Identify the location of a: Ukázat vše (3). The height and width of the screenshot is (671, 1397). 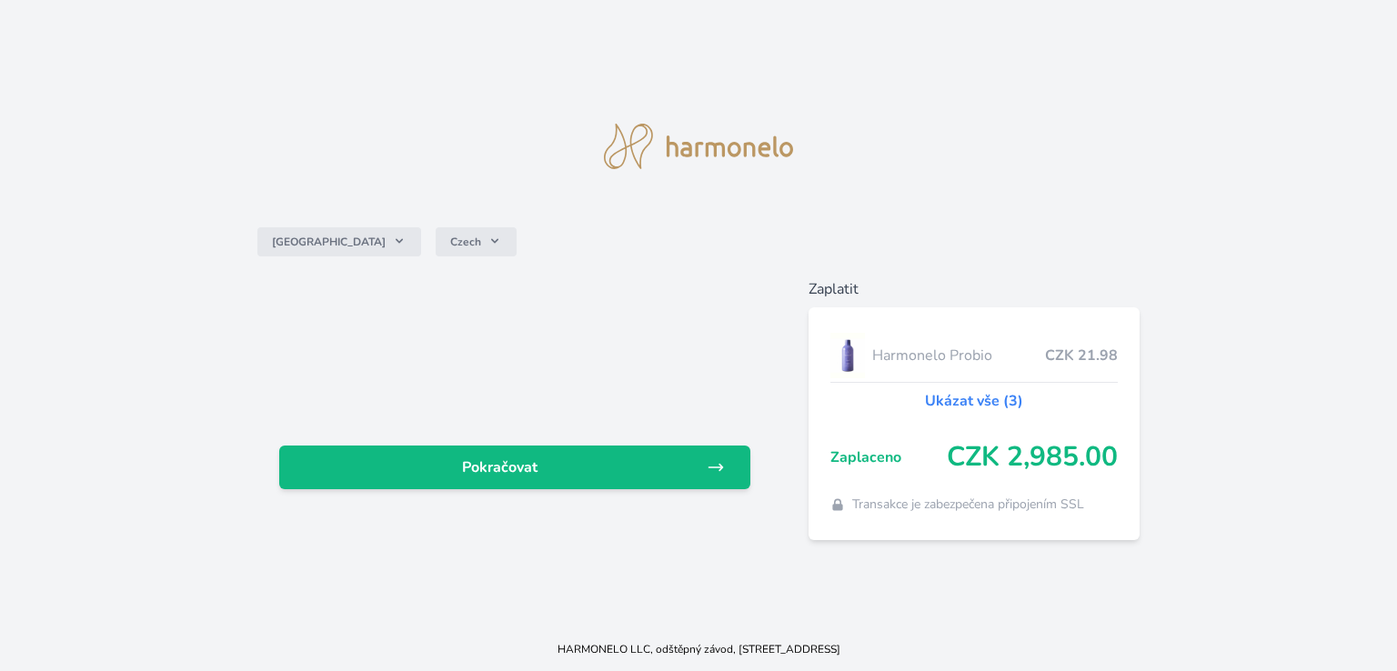
(974, 401).